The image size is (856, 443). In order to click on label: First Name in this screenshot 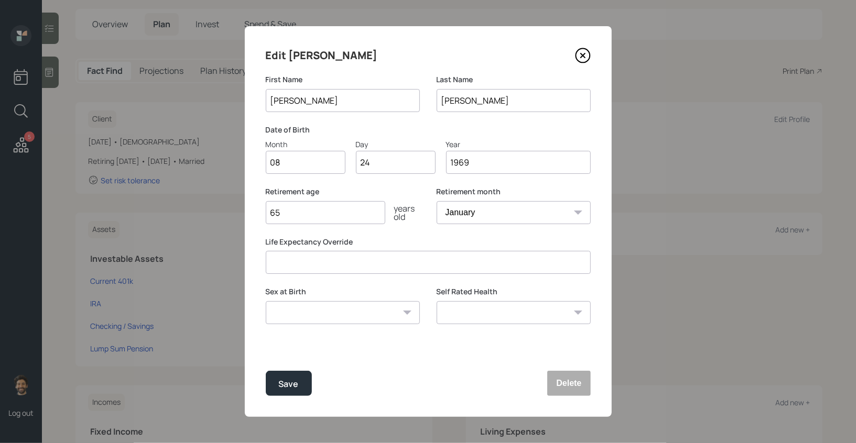, I will do `click(343, 80)`.